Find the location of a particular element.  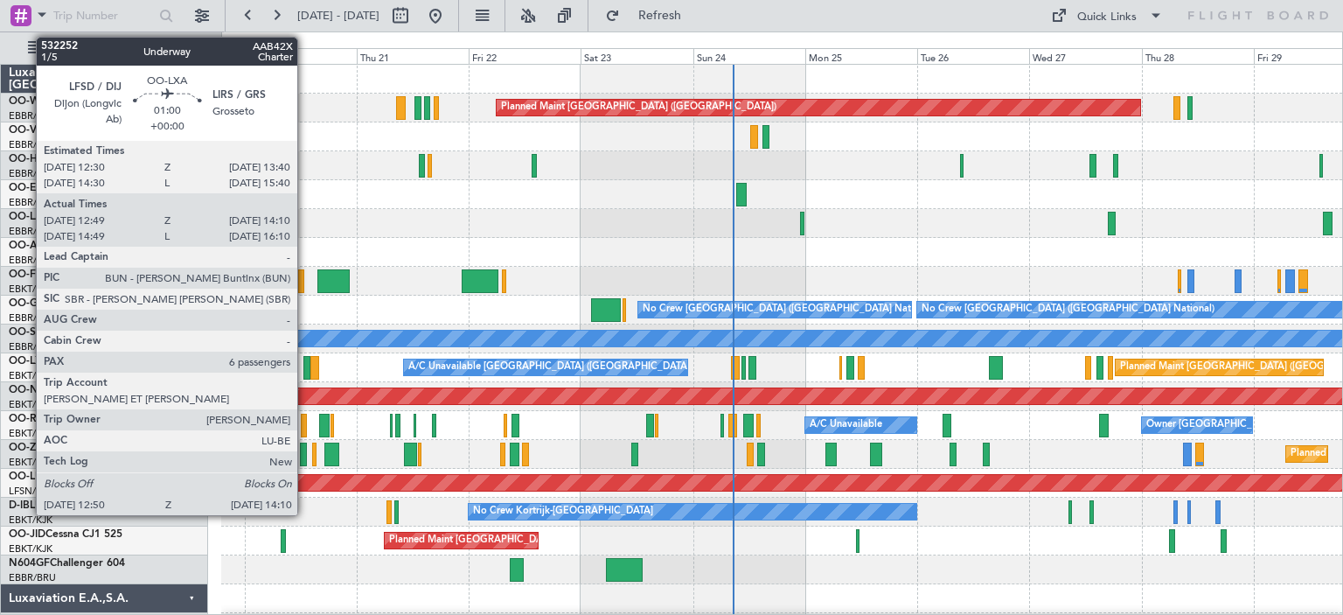

a: OO-ELKFalcon 8X is located at coordinates (52, 188).